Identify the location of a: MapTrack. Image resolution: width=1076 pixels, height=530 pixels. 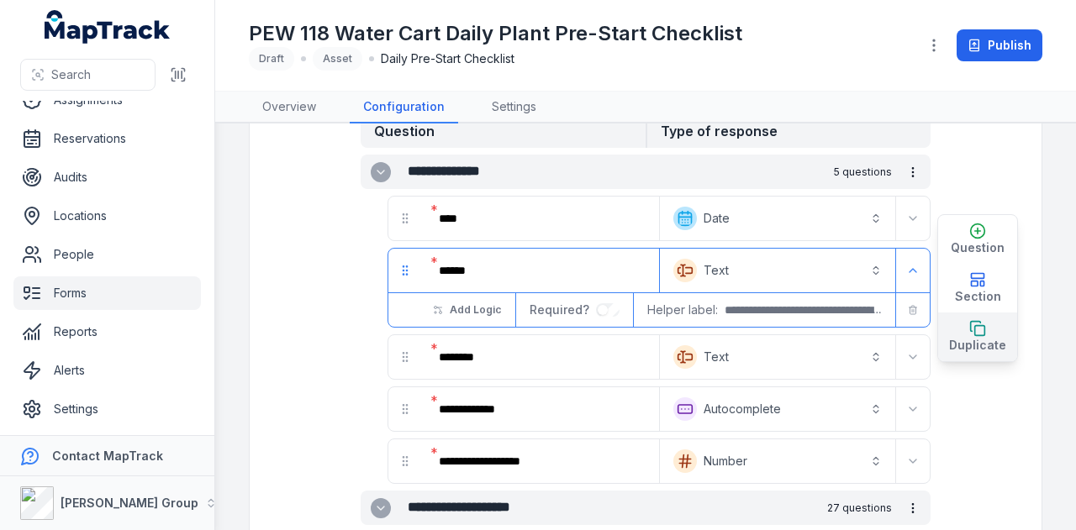
(108, 27).